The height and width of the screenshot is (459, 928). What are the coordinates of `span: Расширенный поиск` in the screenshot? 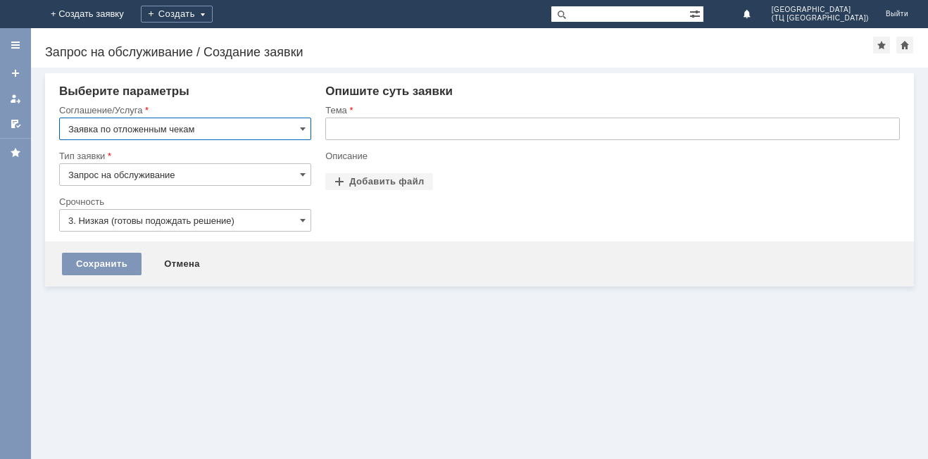 It's located at (696, 13).